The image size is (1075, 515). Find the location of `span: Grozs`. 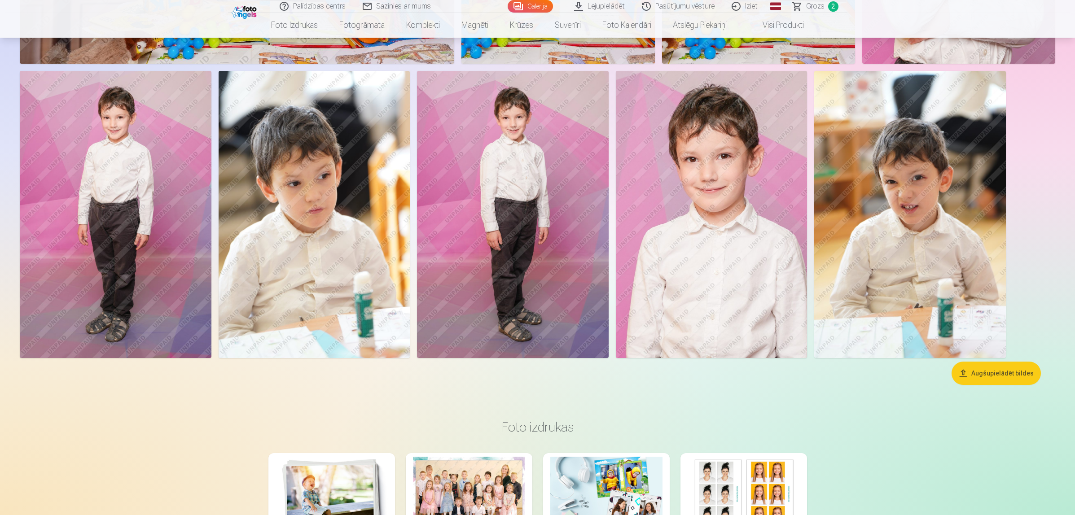

span: Grozs is located at coordinates (815, 6).